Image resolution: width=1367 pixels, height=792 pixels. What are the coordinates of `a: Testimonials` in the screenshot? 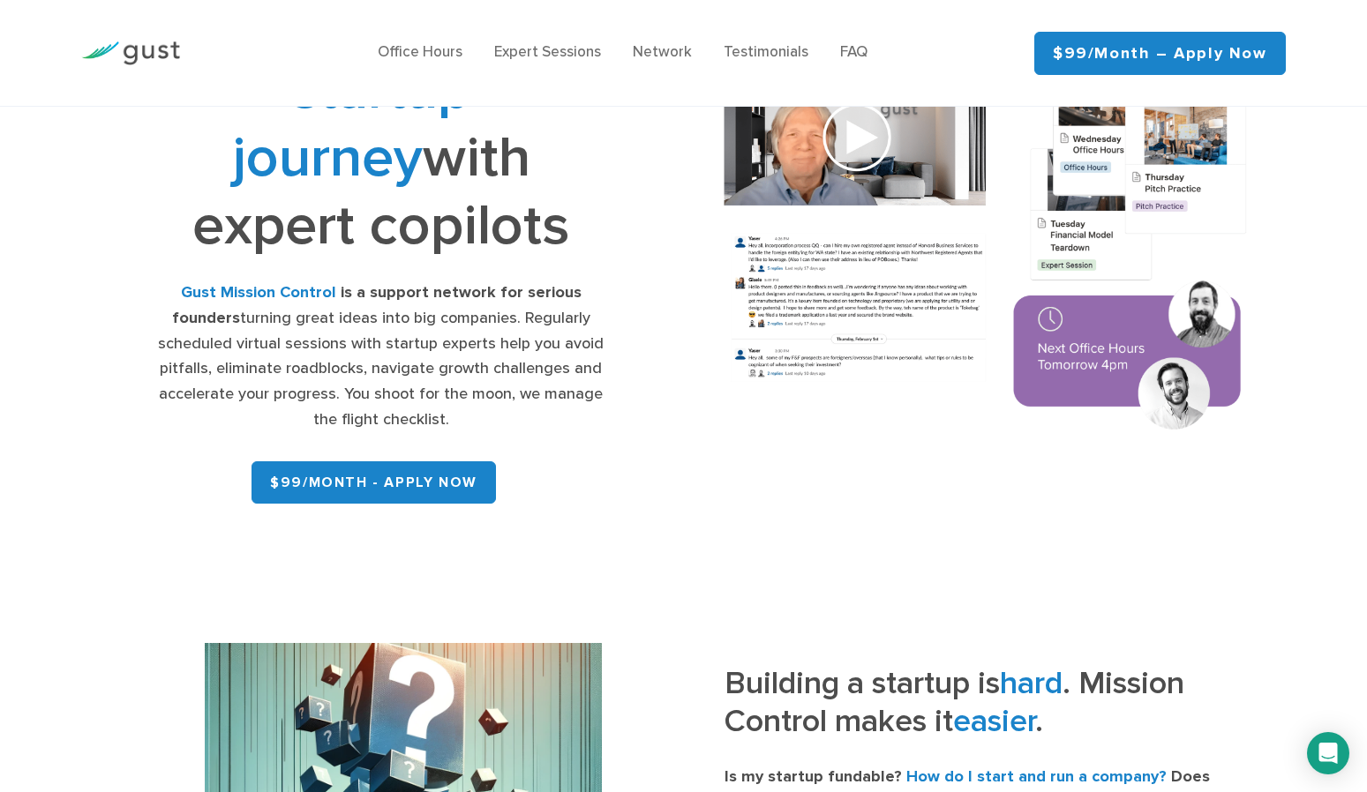 It's located at (766, 52).